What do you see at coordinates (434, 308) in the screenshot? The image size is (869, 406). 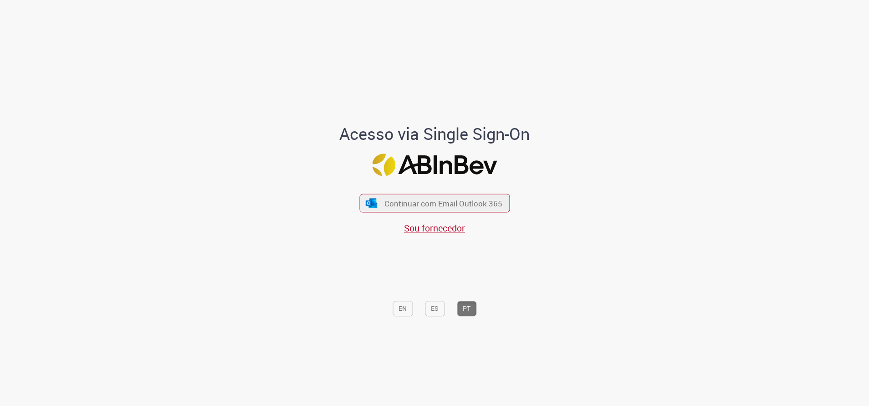 I see `button: ES` at bounding box center [434, 308].